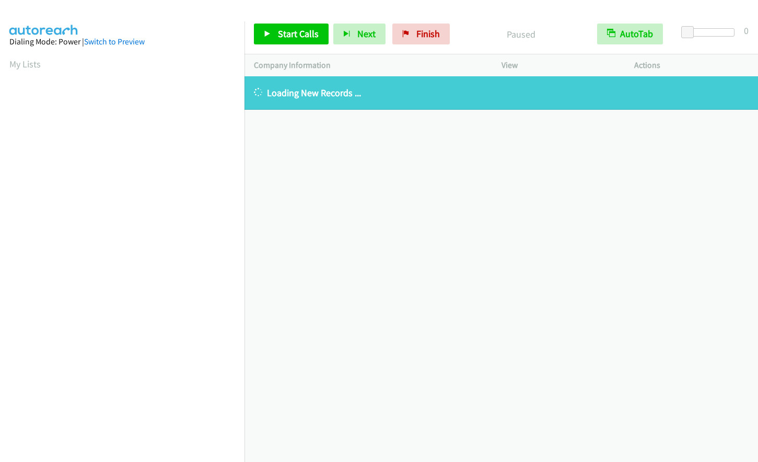  What do you see at coordinates (114, 41) in the screenshot?
I see `a: Switch to Preview` at bounding box center [114, 41].